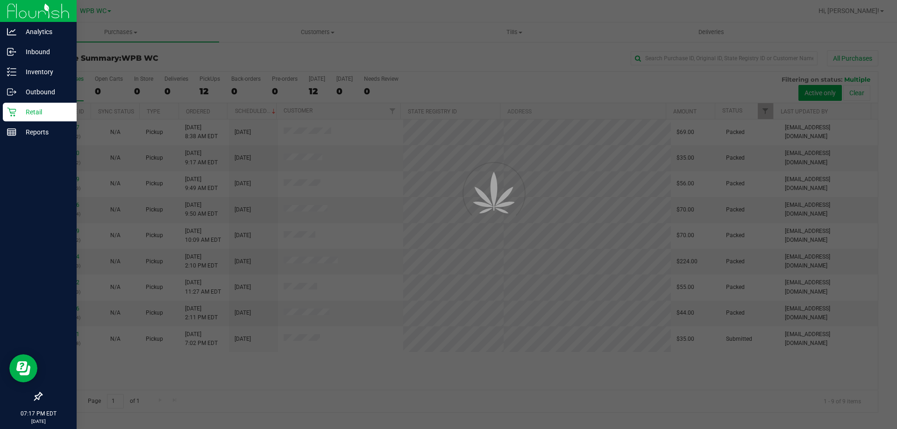 Image resolution: width=897 pixels, height=429 pixels. Describe the element at coordinates (12, 52) in the screenshot. I see `inline-svg: Inbound` at that location.